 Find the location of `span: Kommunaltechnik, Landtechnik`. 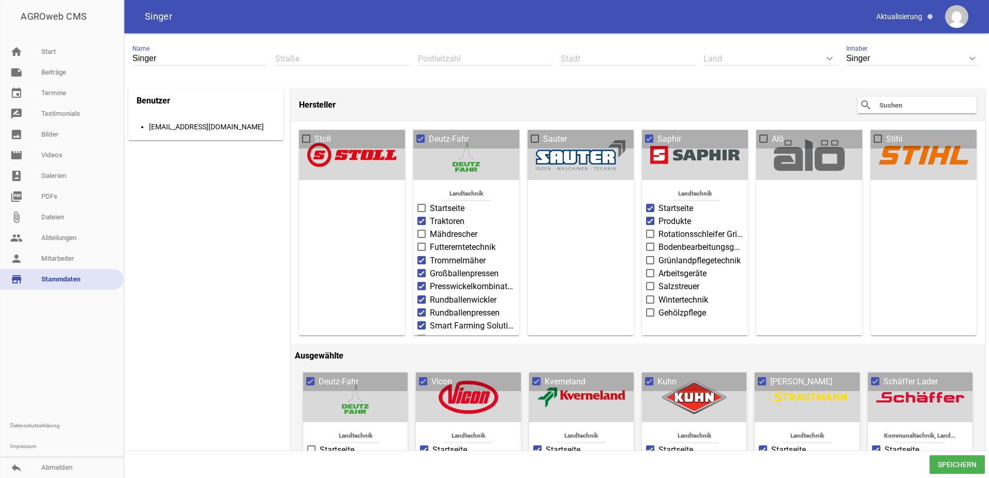

span: Kommunaltechnik, Landtechnik is located at coordinates (920, 436).